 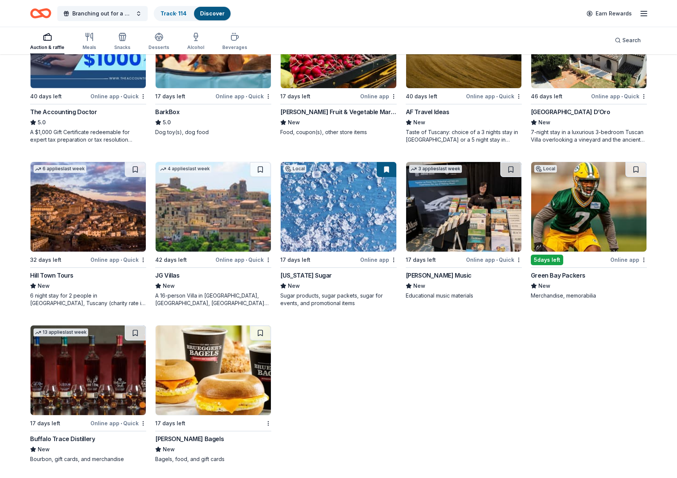 I want to click on div: Alcohol, so click(x=196, y=47).